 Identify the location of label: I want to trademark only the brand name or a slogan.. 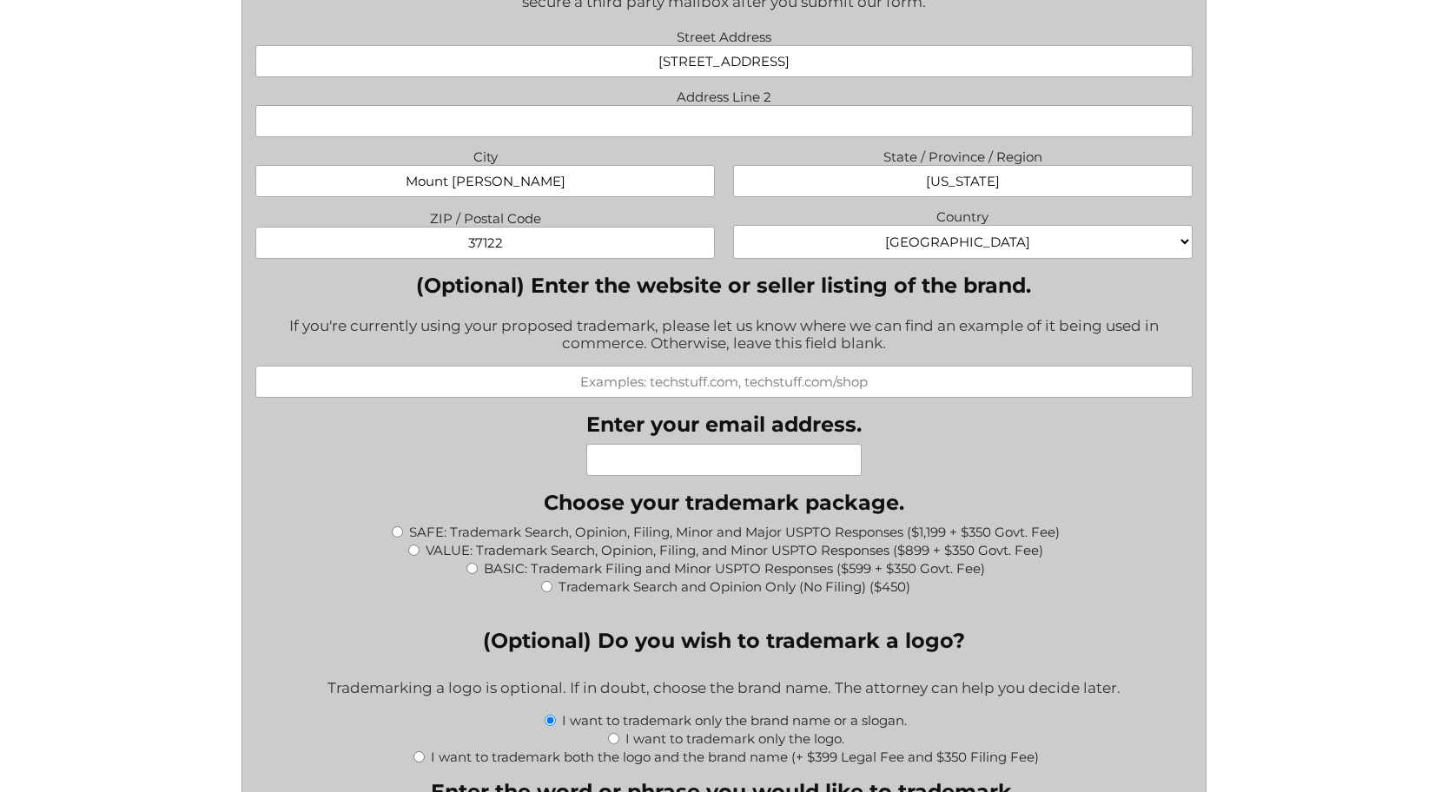
(734, 720).